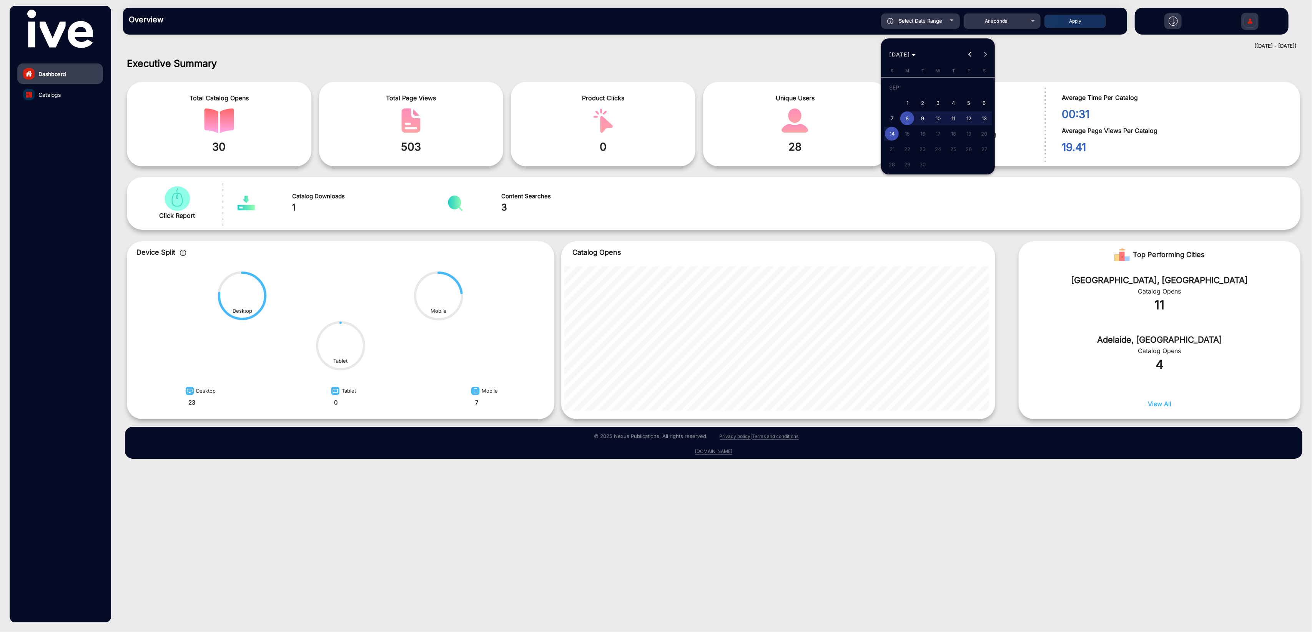  Describe the element at coordinates (938, 103) in the screenshot. I see `button: September 3, 2025` at that location.